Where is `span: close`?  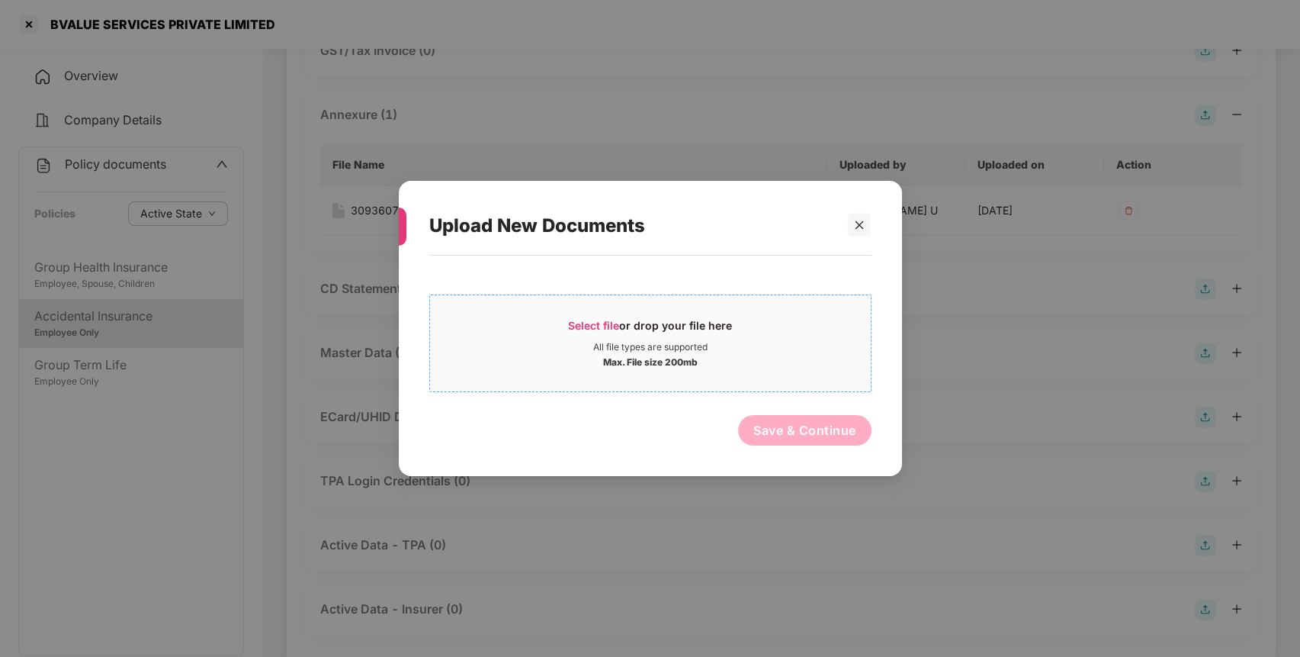
span: close is located at coordinates (859, 225).